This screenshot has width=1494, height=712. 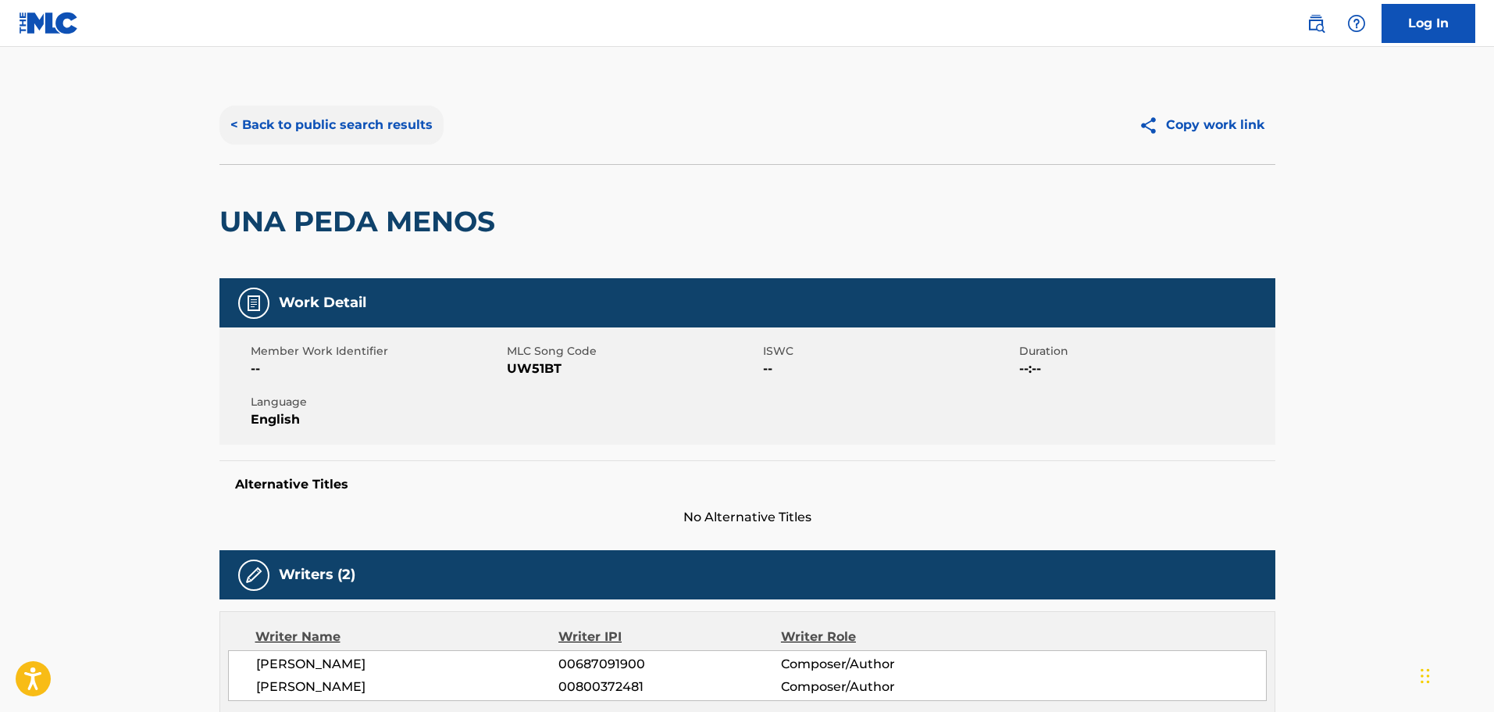 What do you see at coordinates (1145, 351) in the screenshot?
I see `span: Duration` at bounding box center [1145, 351].